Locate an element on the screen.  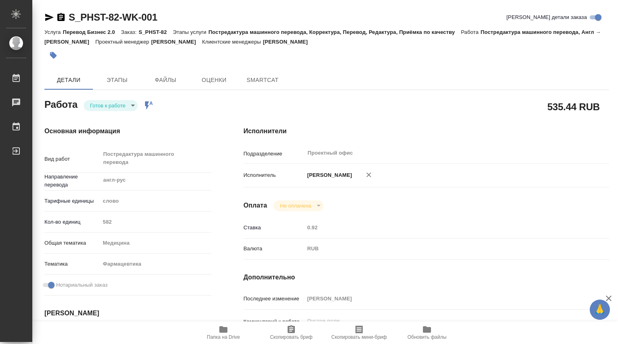
button: Добавить тэг is located at coordinates (53, 55).